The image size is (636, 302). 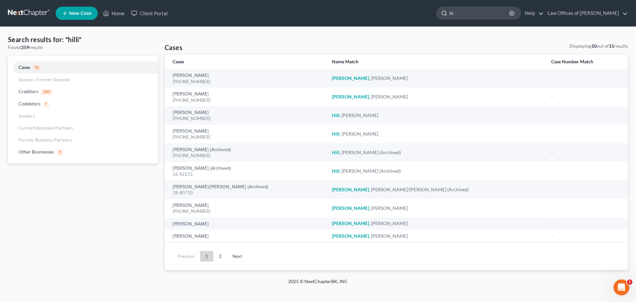 I want to click on span: Creditors, so click(x=28, y=91).